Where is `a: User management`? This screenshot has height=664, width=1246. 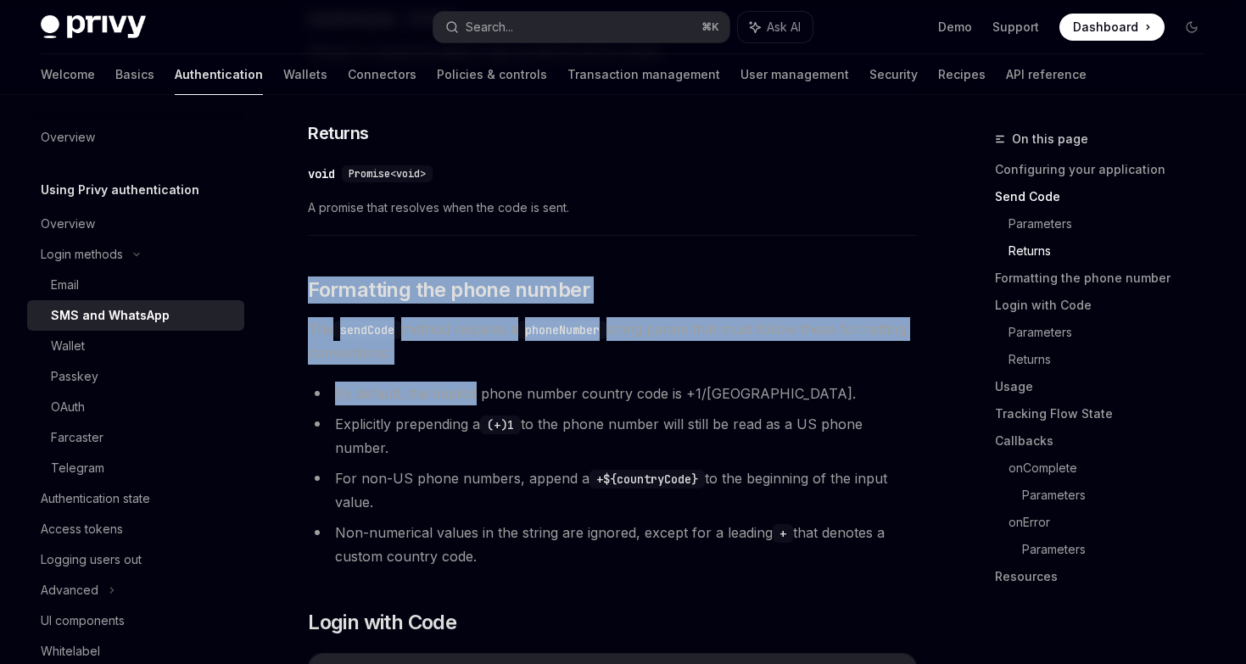 a: User management is located at coordinates (795, 75).